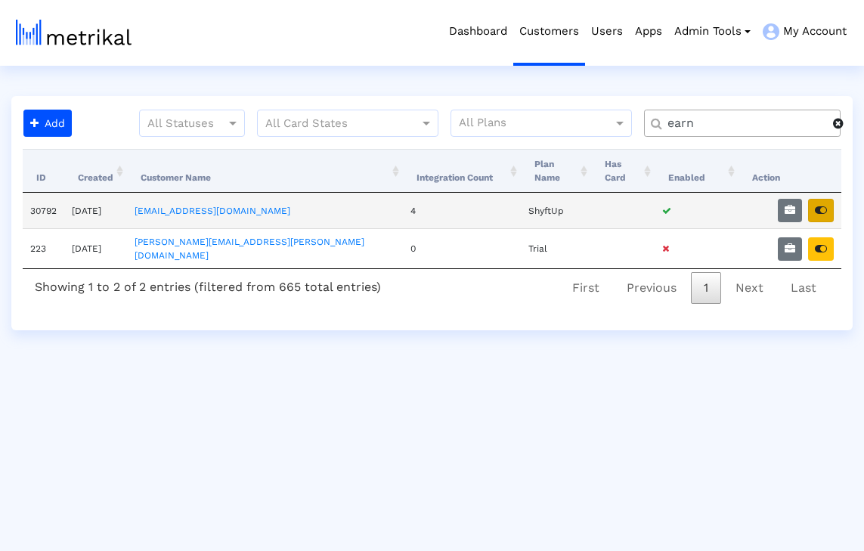 This screenshot has width=864, height=551. I want to click on td: 223, so click(43, 248).